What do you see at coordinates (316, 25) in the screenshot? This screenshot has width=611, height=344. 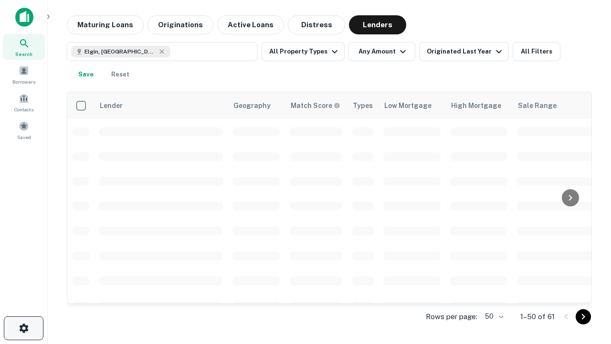 I see `button: Distress` at bounding box center [316, 25].